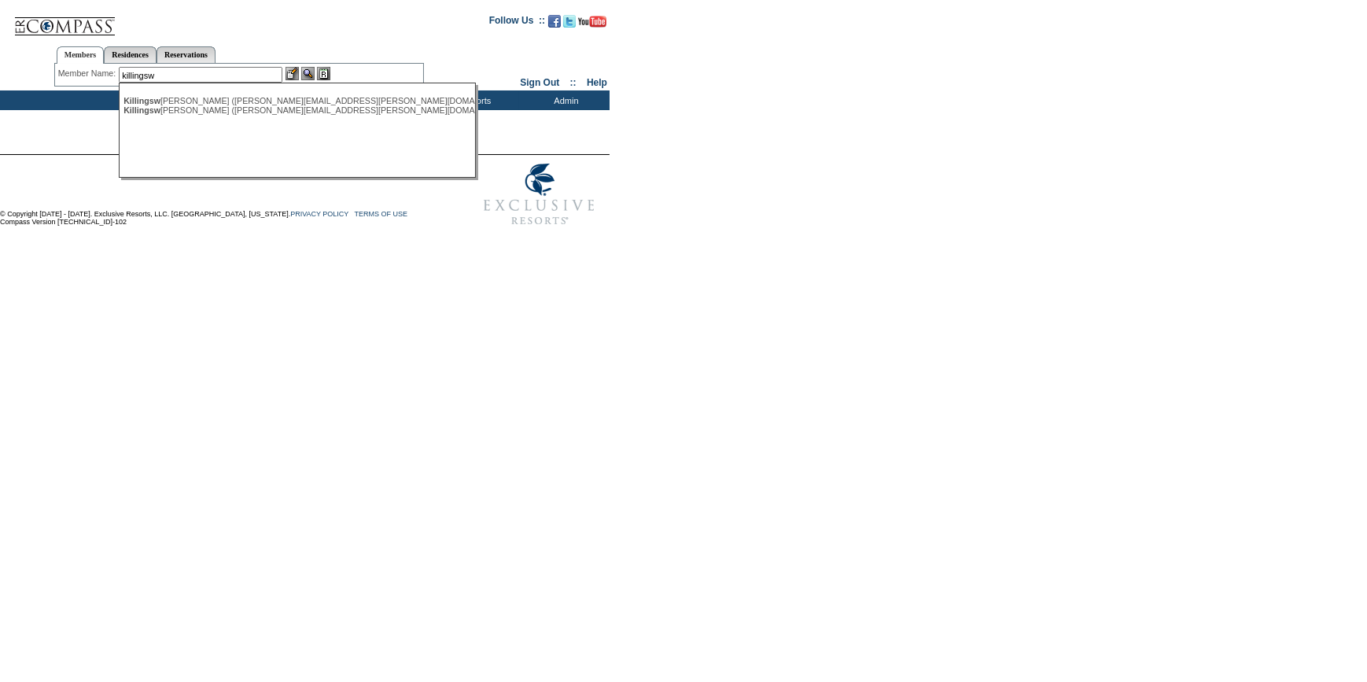  I want to click on a: PRIVACY POLICY, so click(319, 214).